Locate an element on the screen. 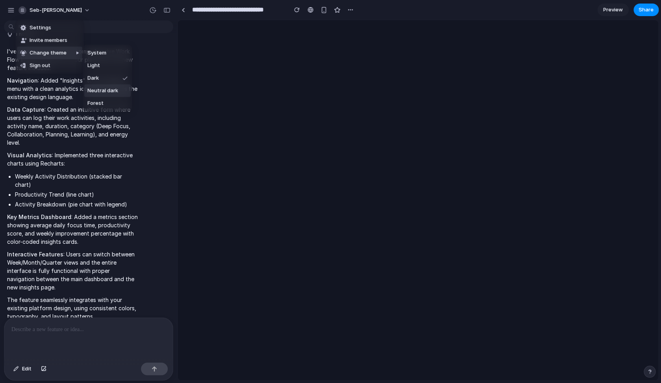 This screenshot has width=661, height=383. span: Neutral dark is located at coordinates (103, 91).